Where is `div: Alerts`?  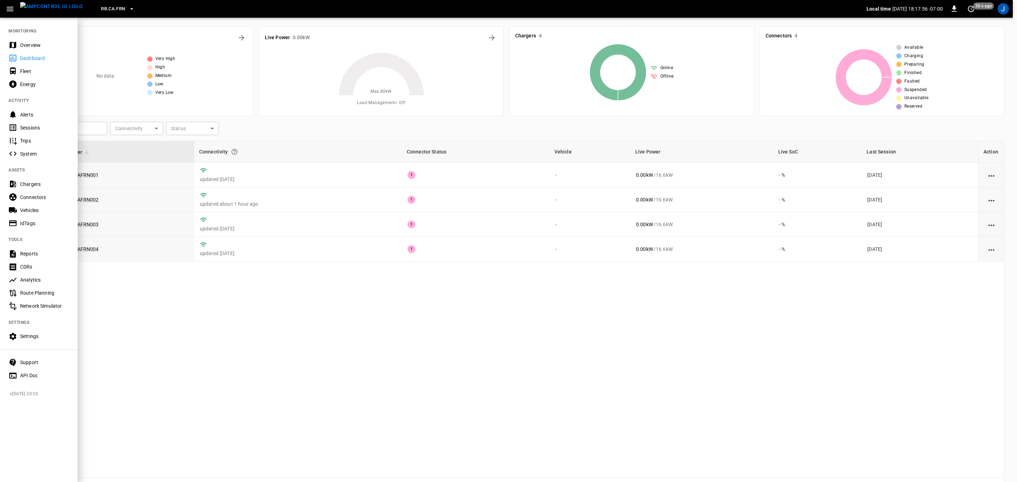 div: Alerts is located at coordinates (44, 115).